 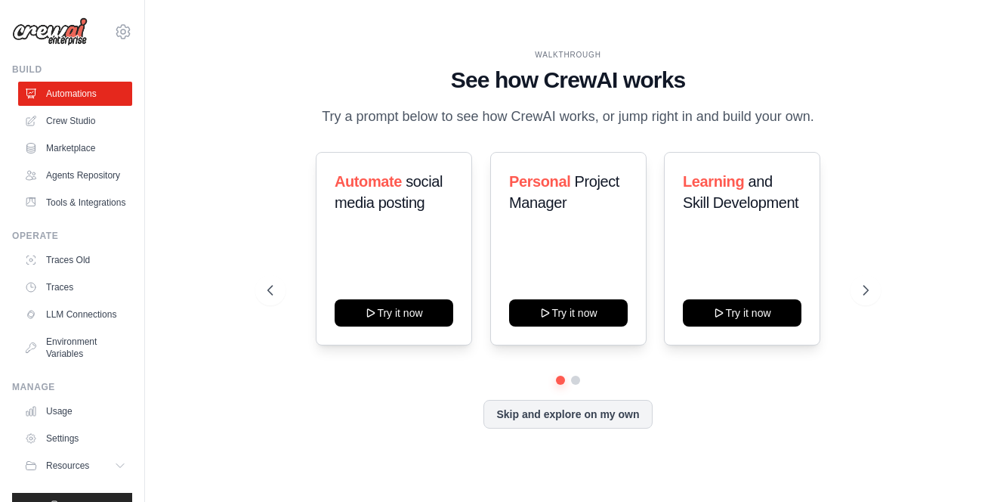 What do you see at coordinates (75, 411) in the screenshot?
I see `a: Usage` at bounding box center [75, 411].